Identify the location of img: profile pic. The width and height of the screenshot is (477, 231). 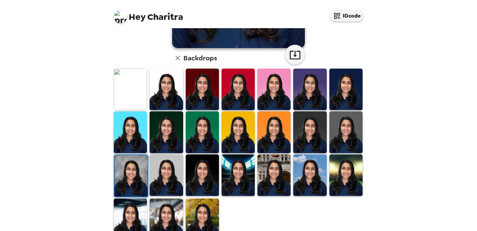
(120, 17).